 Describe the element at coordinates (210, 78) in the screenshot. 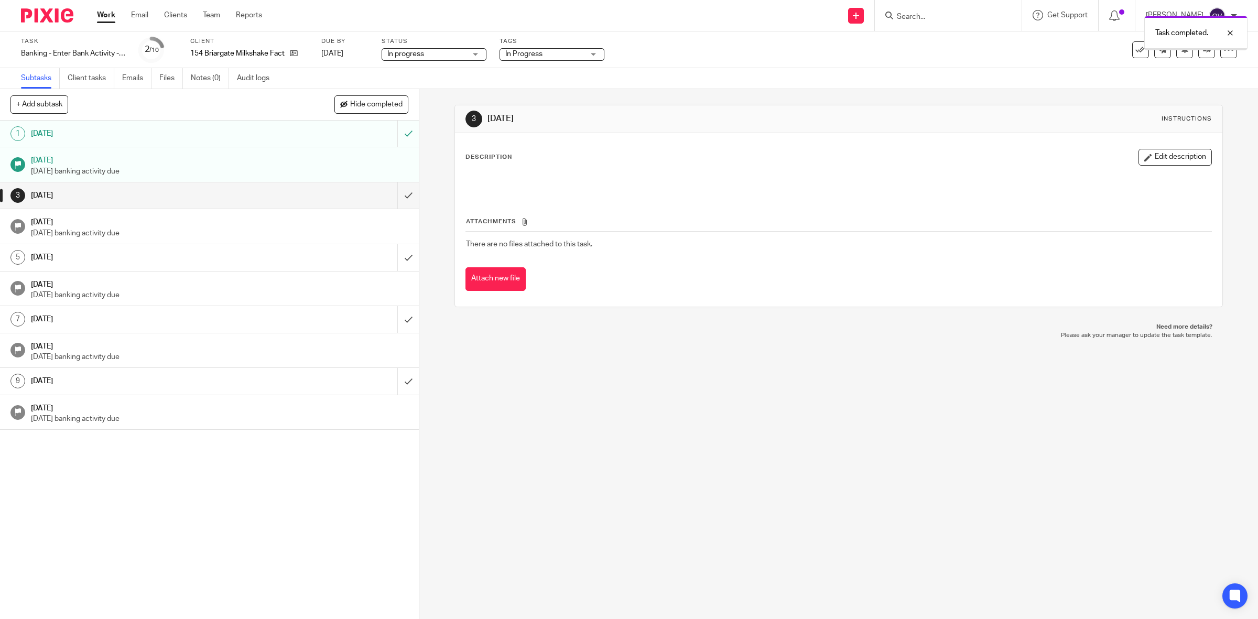

I see `a: Notes (0)` at that location.